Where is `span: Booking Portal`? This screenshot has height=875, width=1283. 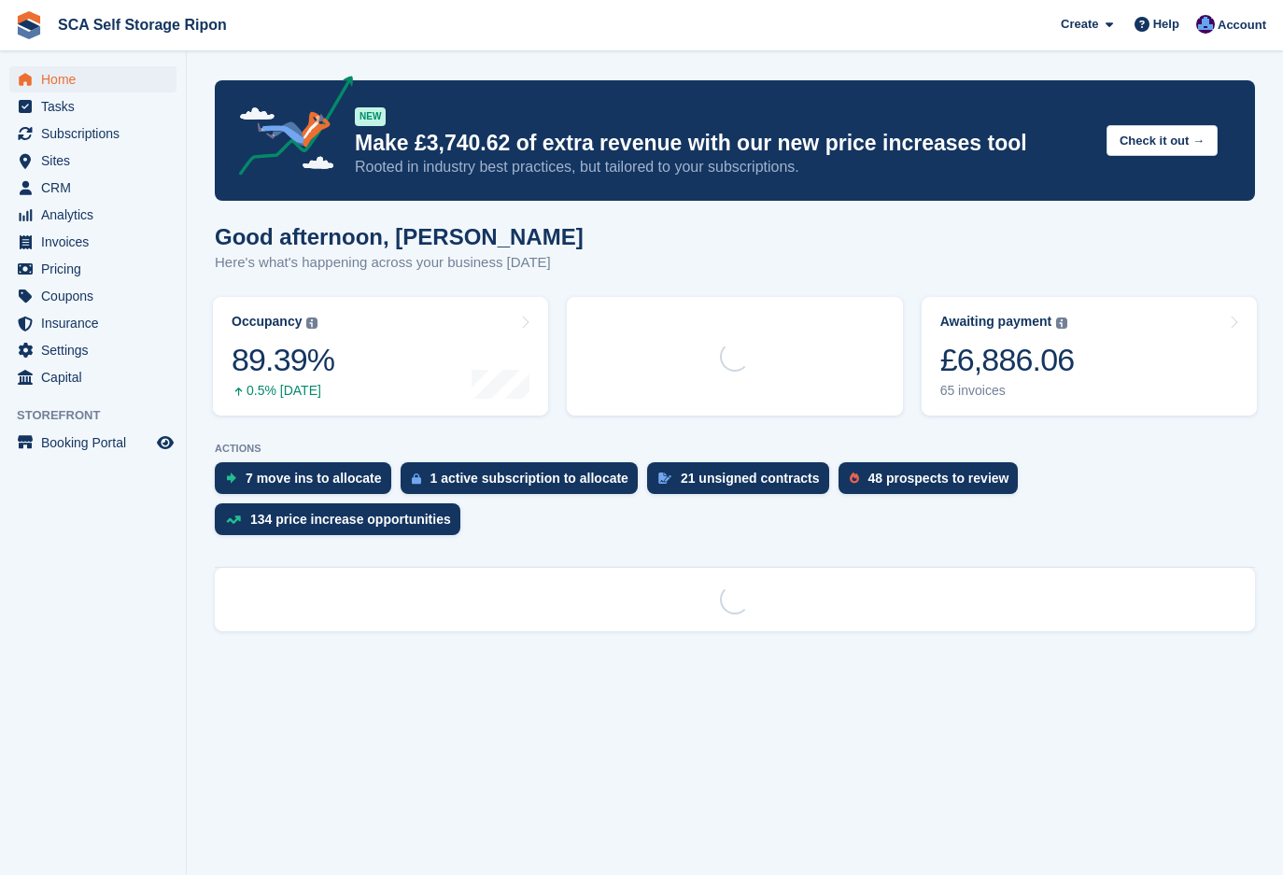
span: Booking Portal is located at coordinates (97, 442).